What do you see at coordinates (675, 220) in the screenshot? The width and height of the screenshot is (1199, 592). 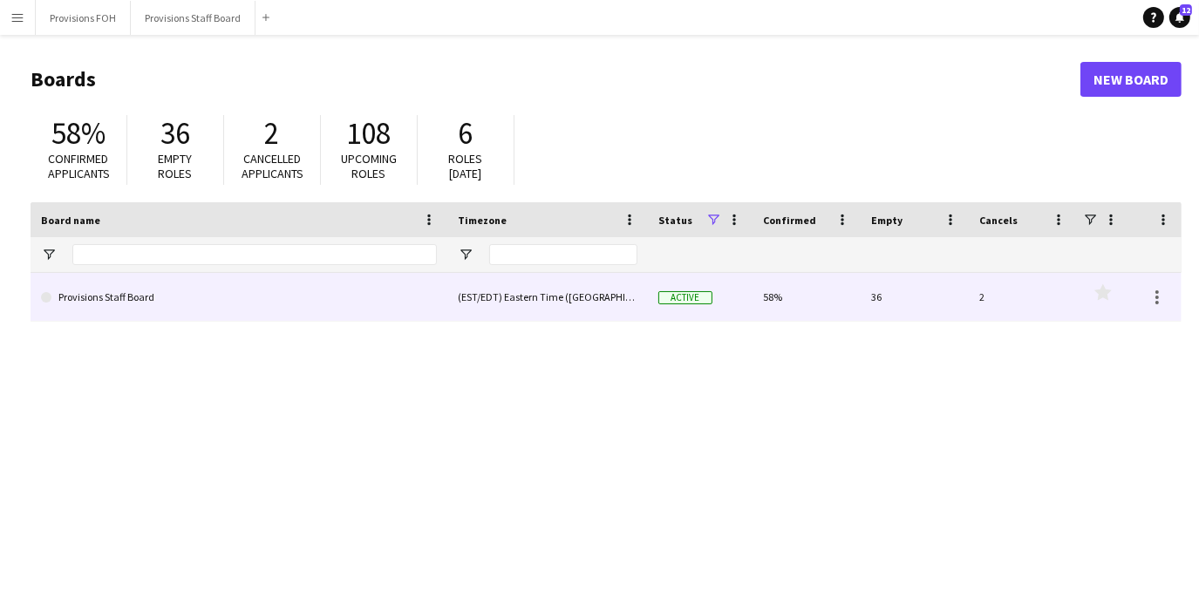 I see `span: Status` at bounding box center [675, 220].